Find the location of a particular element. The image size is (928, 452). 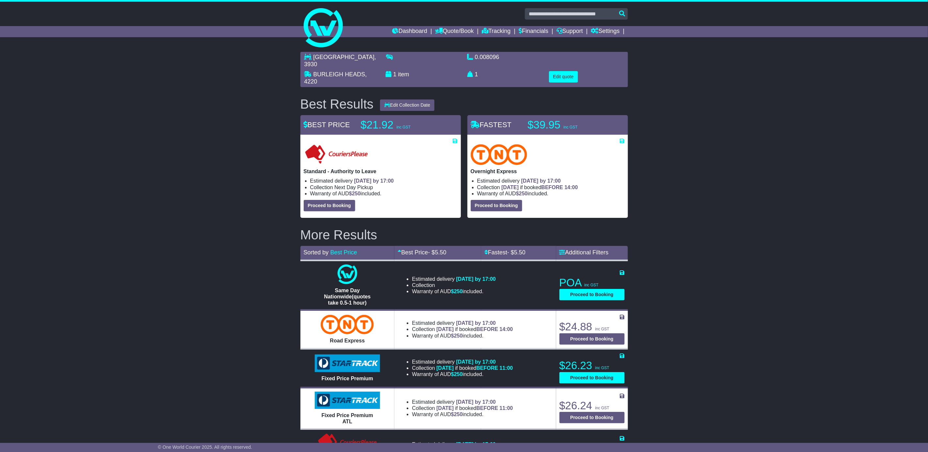

span: BEST PRICE is located at coordinates (327, 125).